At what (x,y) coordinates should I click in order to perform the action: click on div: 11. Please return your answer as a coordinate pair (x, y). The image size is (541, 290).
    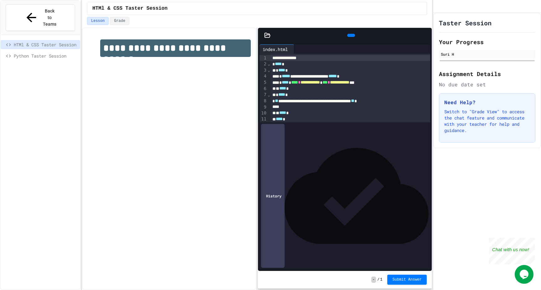
    Looking at the image, I should click on (263, 119).